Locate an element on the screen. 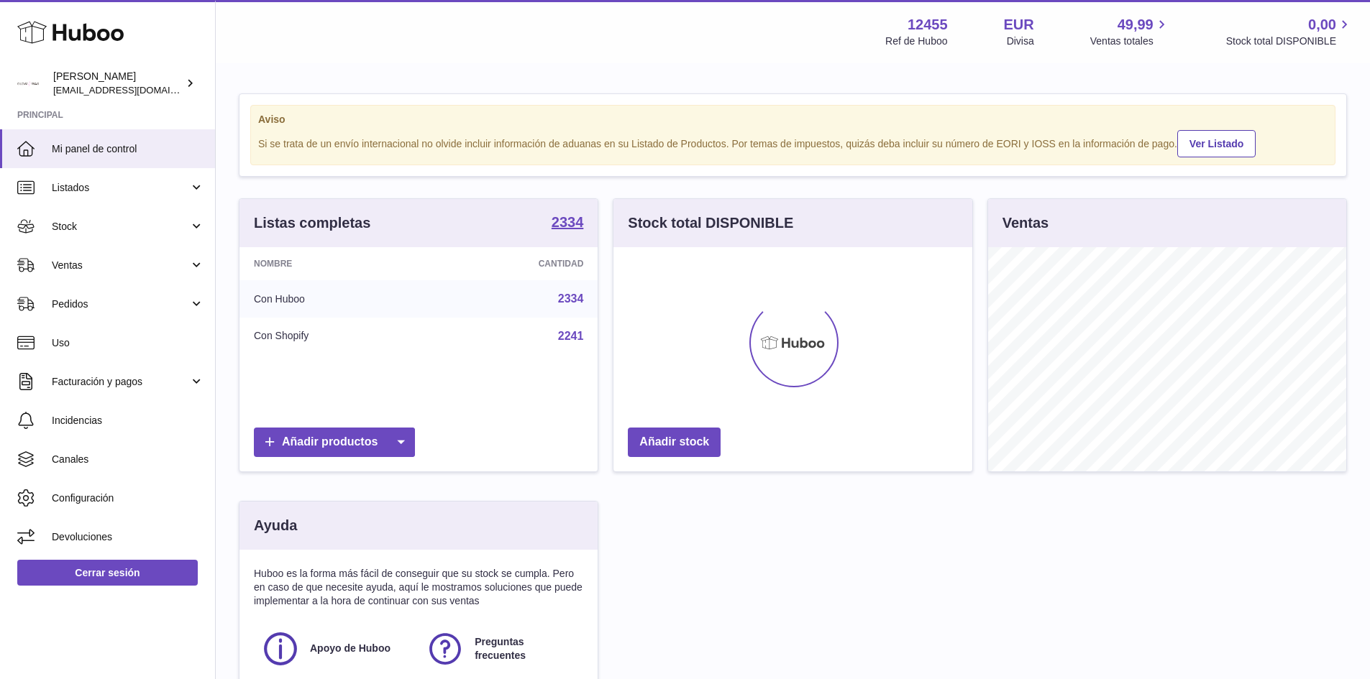 This screenshot has width=1370, height=679. h3: Ventas is located at coordinates (1025, 223).